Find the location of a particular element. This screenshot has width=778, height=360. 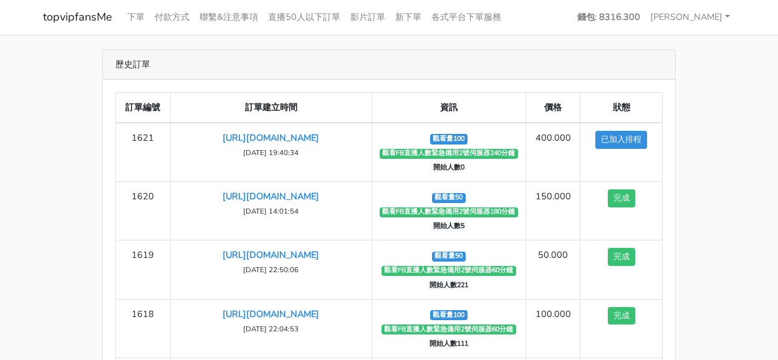

td: 1620 is located at coordinates (143, 211).